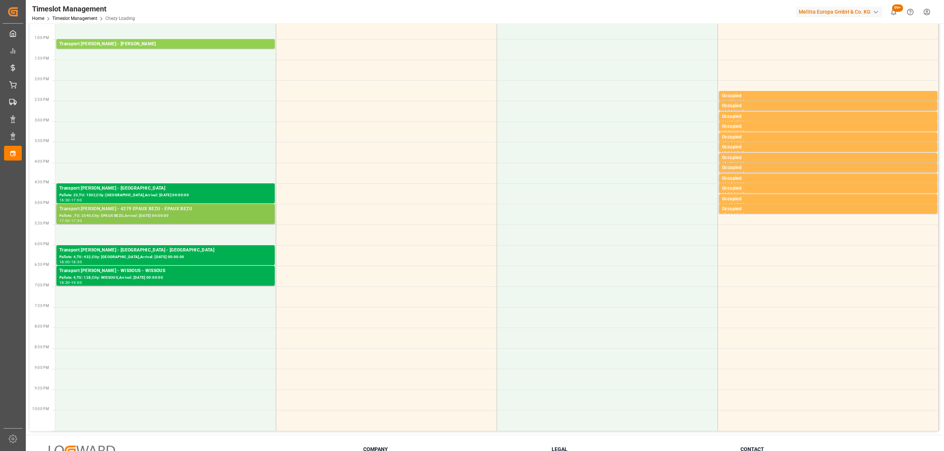 Image resolution: width=944 pixels, height=451 pixels. What do you see at coordinates (42, 368) in the screenshot?
I see `span: 9:00 PM` at bounding box center [42, 368].